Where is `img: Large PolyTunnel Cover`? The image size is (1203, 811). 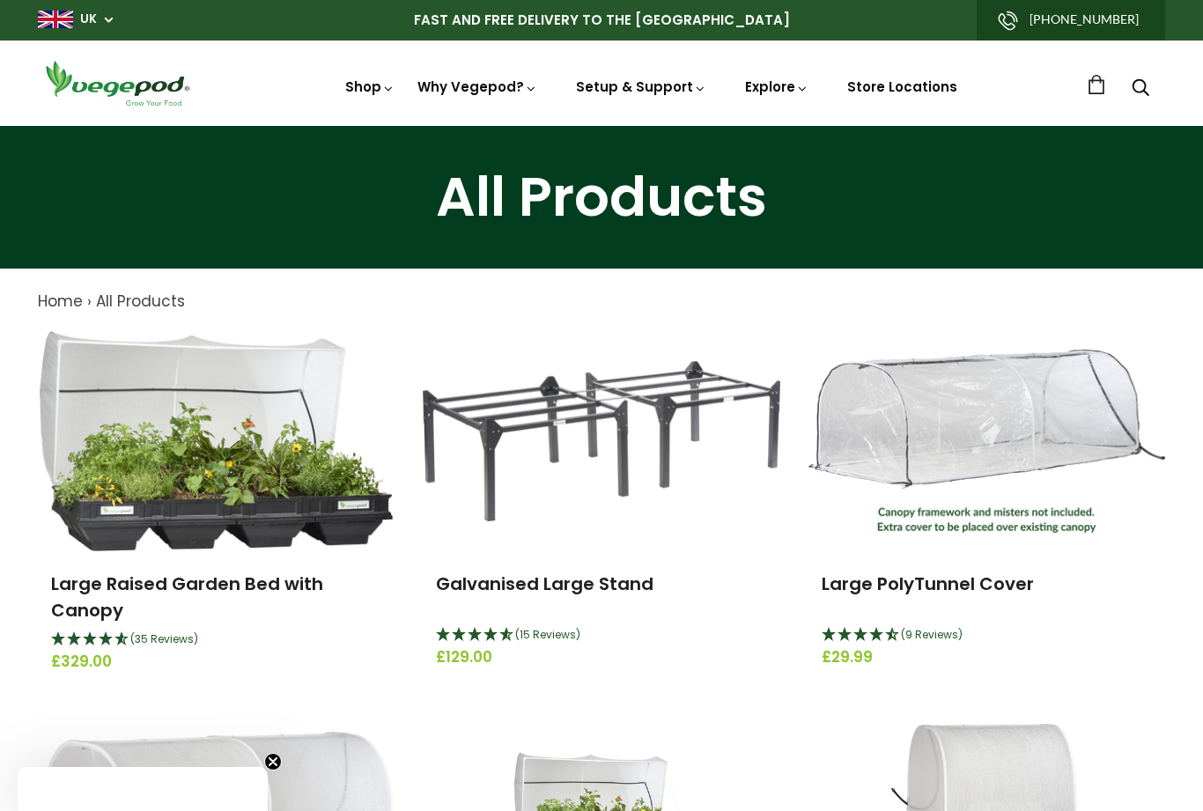
img: Large PolyTunnel Cover is located at coordinates (986, 441).